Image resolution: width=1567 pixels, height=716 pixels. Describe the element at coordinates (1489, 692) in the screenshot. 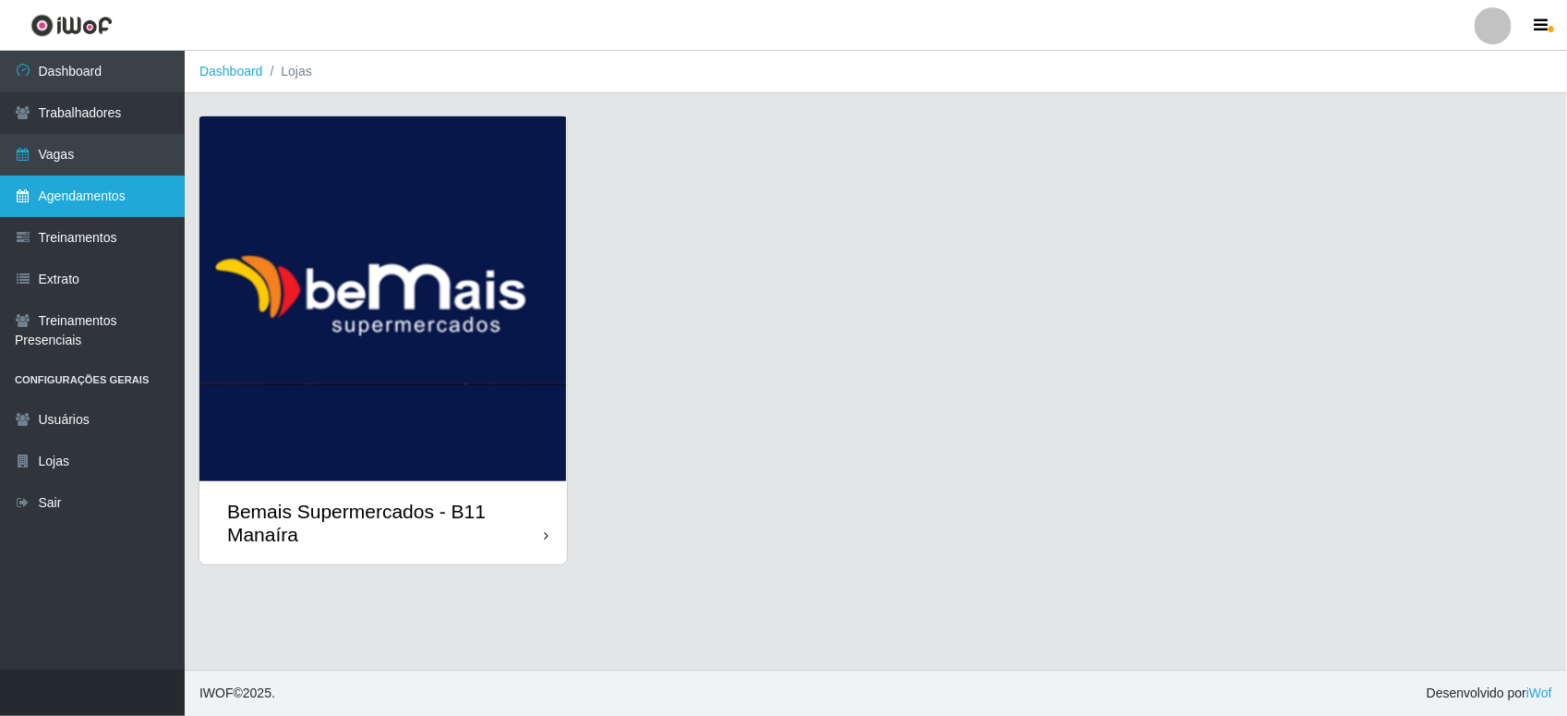

I see `span: Desenvolvido por` at that location.